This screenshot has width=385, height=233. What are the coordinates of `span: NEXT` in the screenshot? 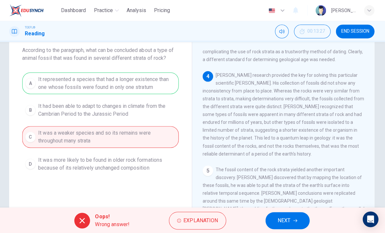 It's located at (285, 220).